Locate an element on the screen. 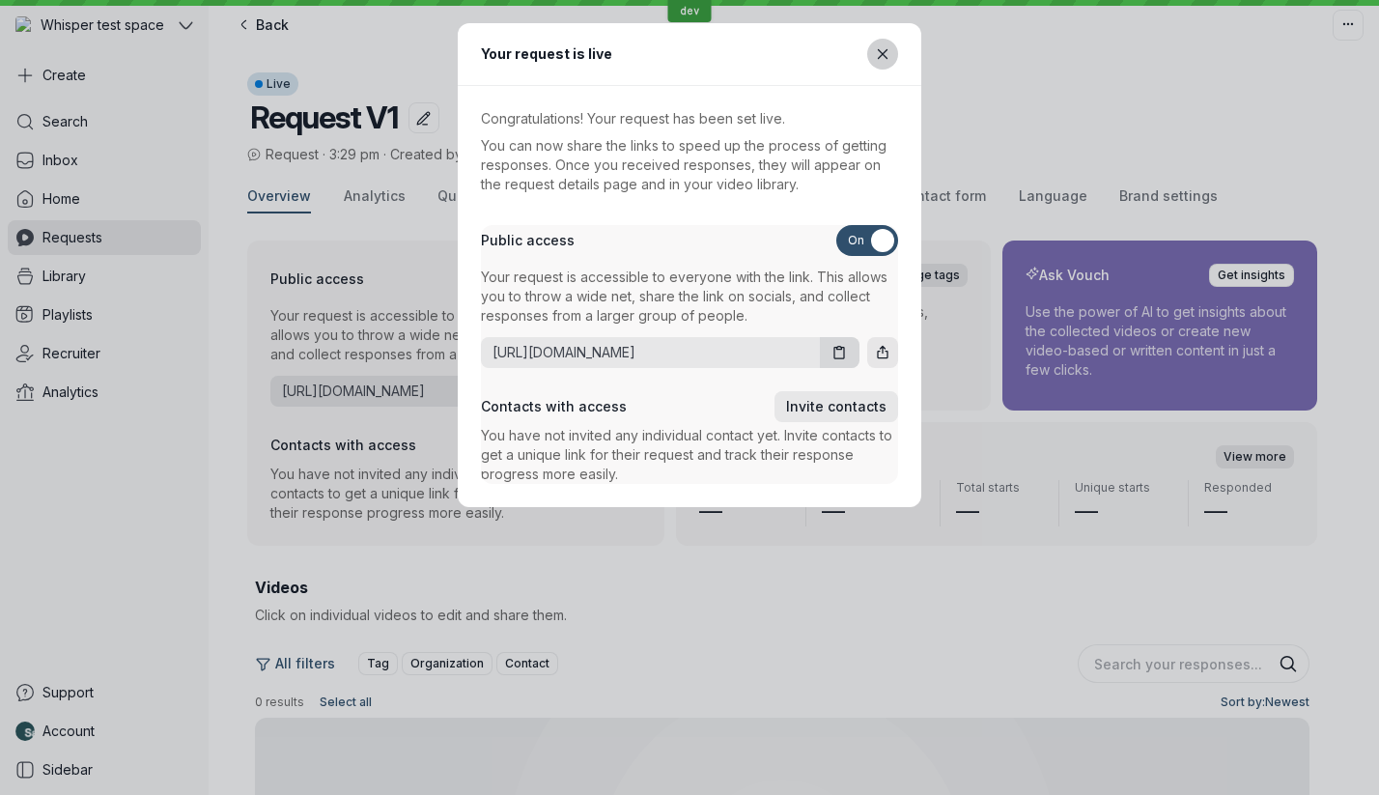 The width and height of the screenshot is (1379, 795). button: Copy URL is located at coordinates (839, 352).